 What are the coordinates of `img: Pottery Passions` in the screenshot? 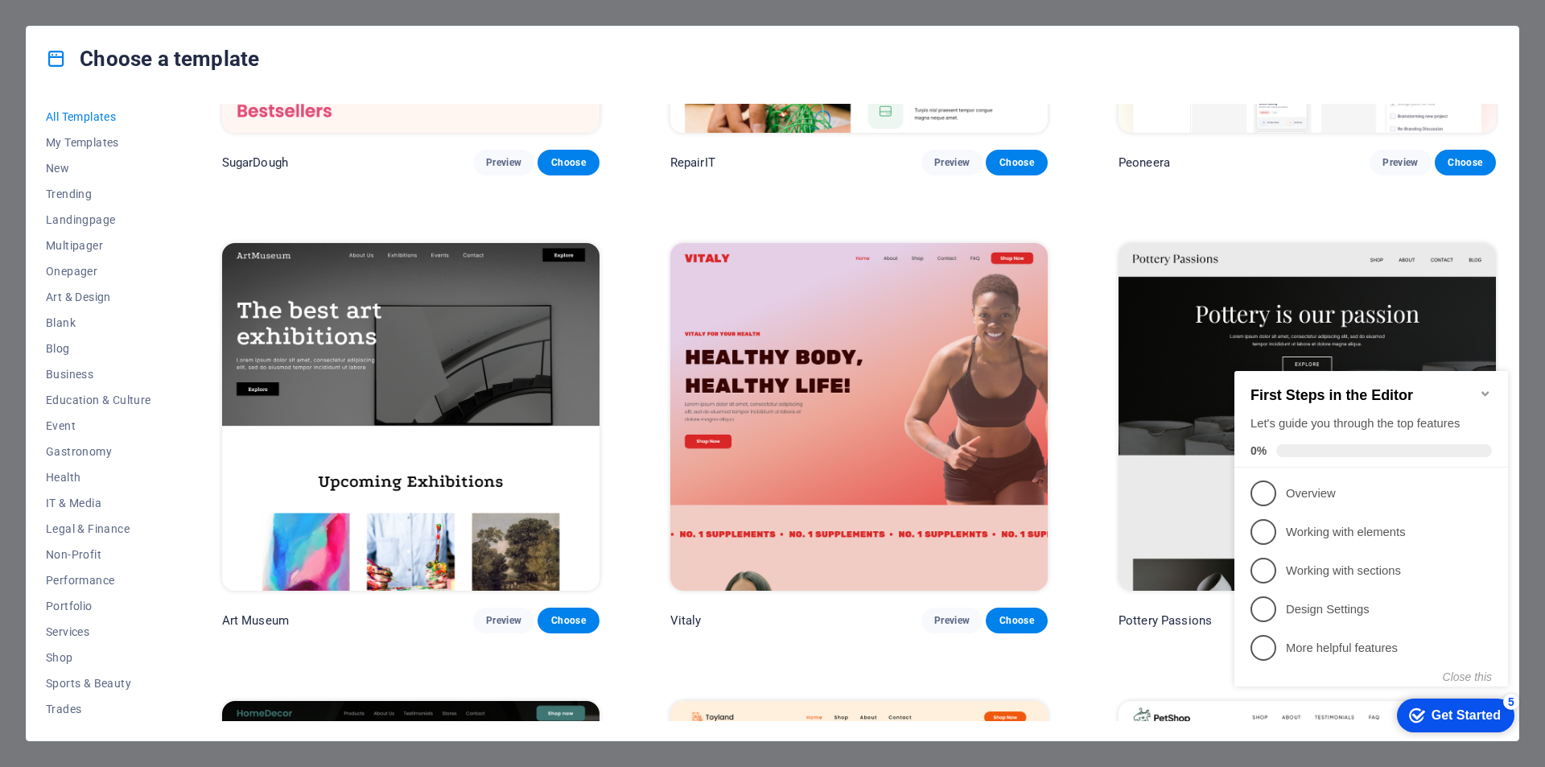 It's located at (1307, 417).